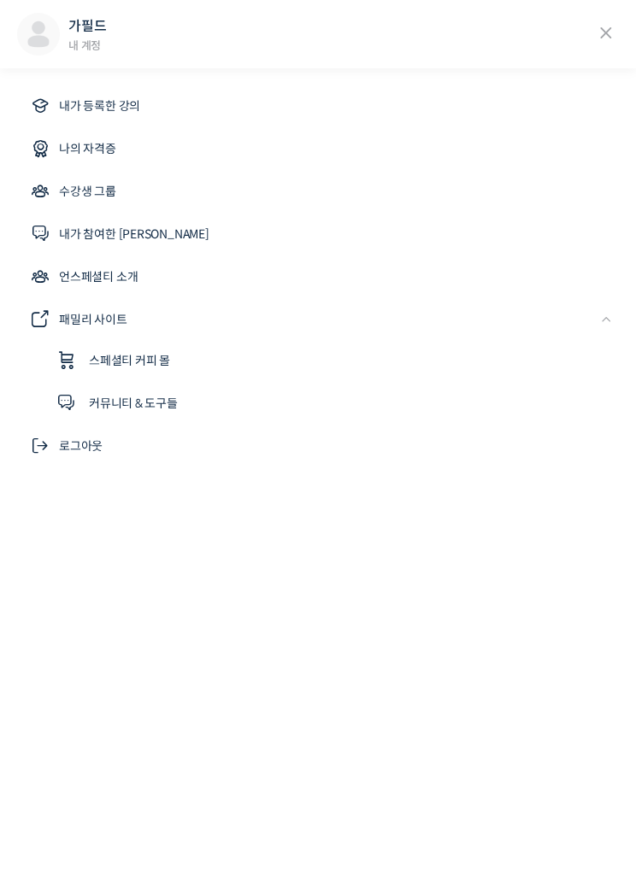  Describe the element at coordinates (59, 574) in the screenshot. I see `span: 홈` at that location.